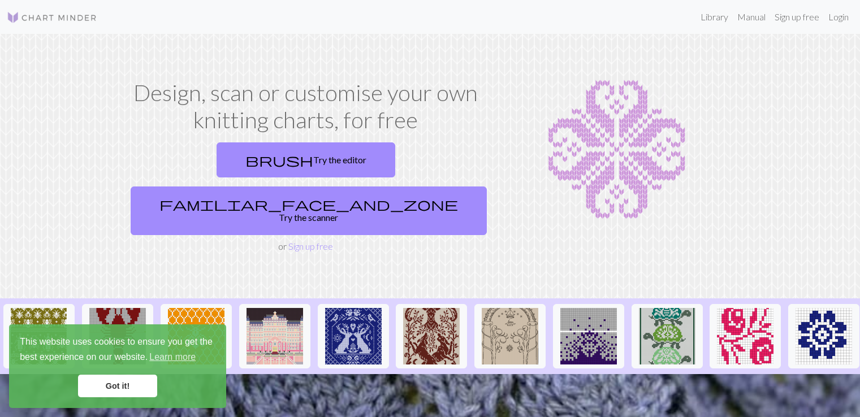 The image size is (860, 417). What do you see at coordinates (172, 357) in the screenshot?
I see `a: learn more about cookies` at bounding box center [172, 357].